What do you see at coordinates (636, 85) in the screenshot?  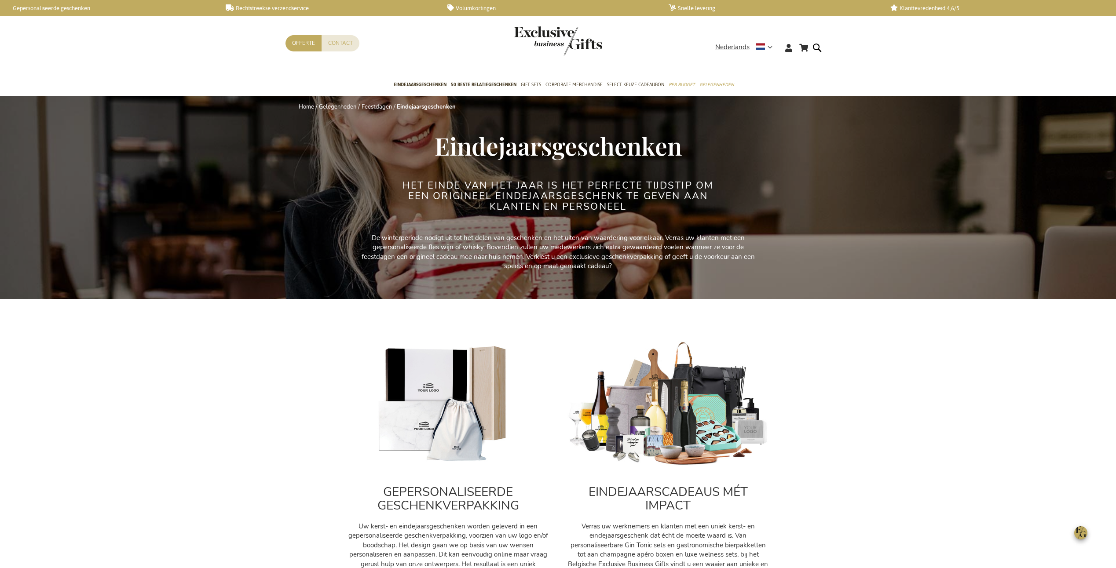 I see `a: Select Keuze Cadeaubon` at bounding box center [636, 85].